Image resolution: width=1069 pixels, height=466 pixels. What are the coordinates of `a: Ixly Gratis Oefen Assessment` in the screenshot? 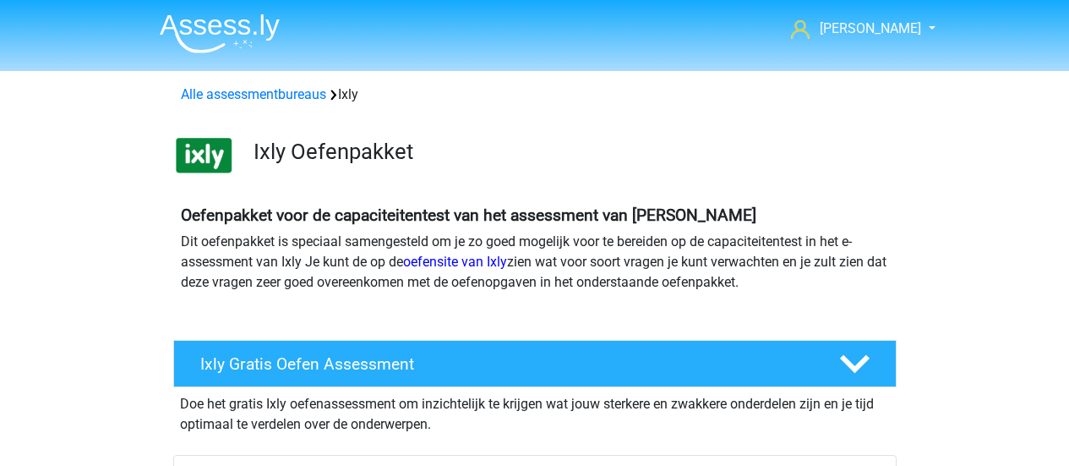 It's located at (535, 363).